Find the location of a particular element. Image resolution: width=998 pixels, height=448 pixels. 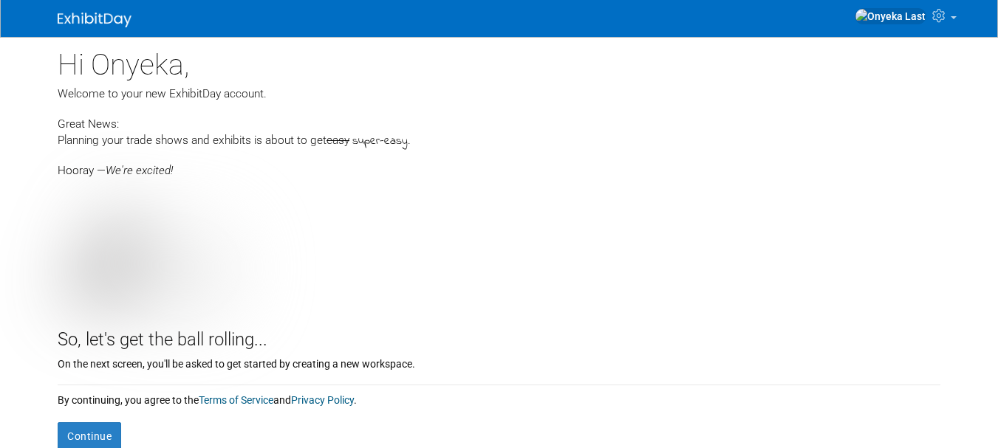

a: Terms of Service is located at coordinates (236, 400).